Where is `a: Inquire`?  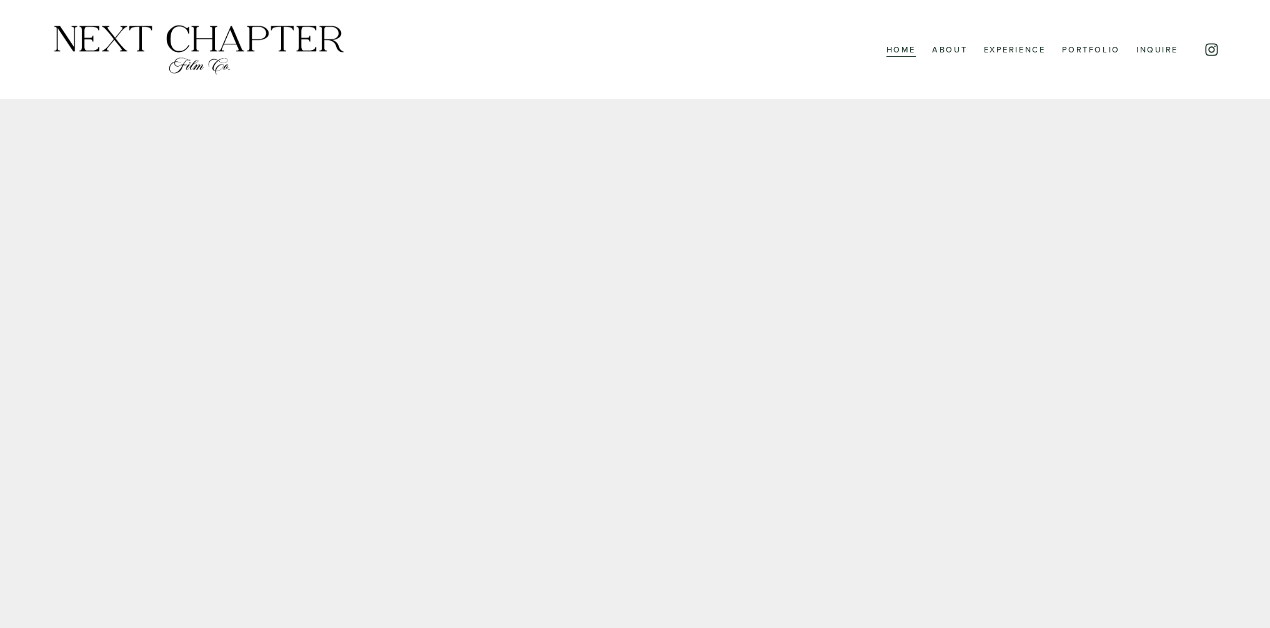
a: Inquire is located at coordinates (1157, 50).